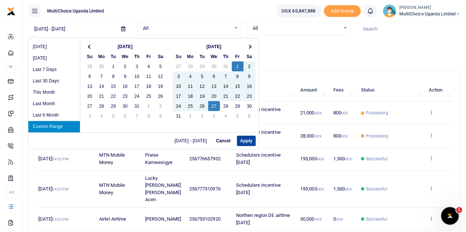 This screenshot has width=466, height=232. I want to click on td: 27, so click(179, 66).